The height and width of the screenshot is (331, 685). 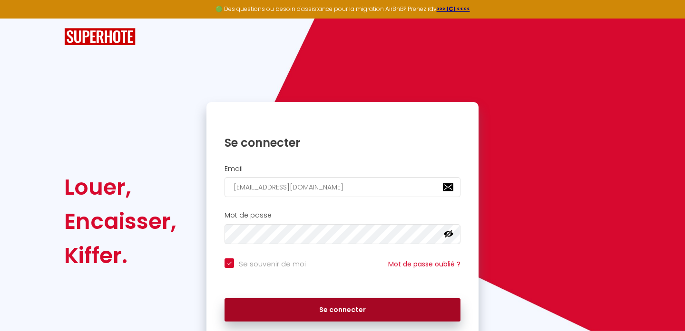 What do you see at coordinates (342, 143) in the screenshot?
I see `h1: Se connecter` at bounding box center [342, 143].